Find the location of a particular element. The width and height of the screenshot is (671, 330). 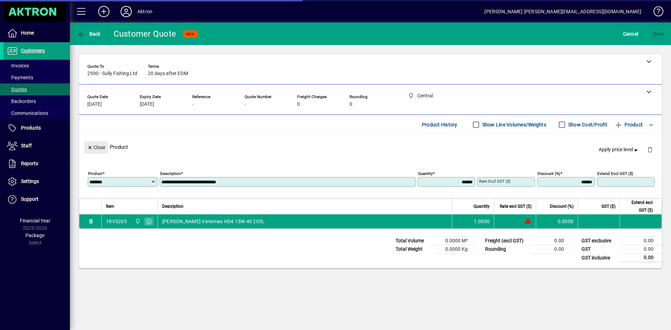

button: Cancel is located at coordinates (631, 34).